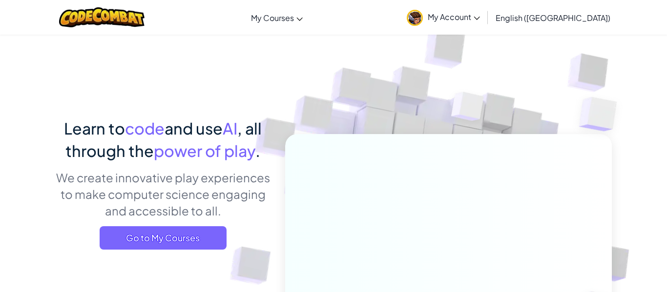 The width and height of the screenshot is (667, 292). I want to click on img: CodeCombat logo, so click(102, 17).